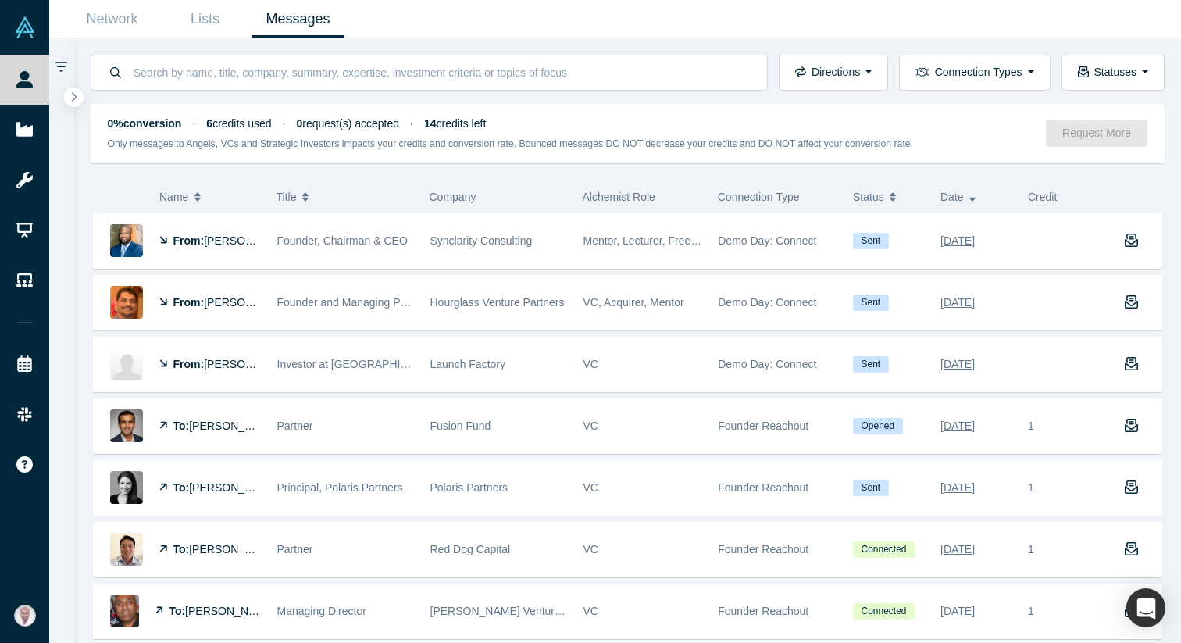  What do you see at coordinates (25, 616) in the screenshot?
I see `img: Vetri Venthan Elango's Account` at bounding box center [25, 616].